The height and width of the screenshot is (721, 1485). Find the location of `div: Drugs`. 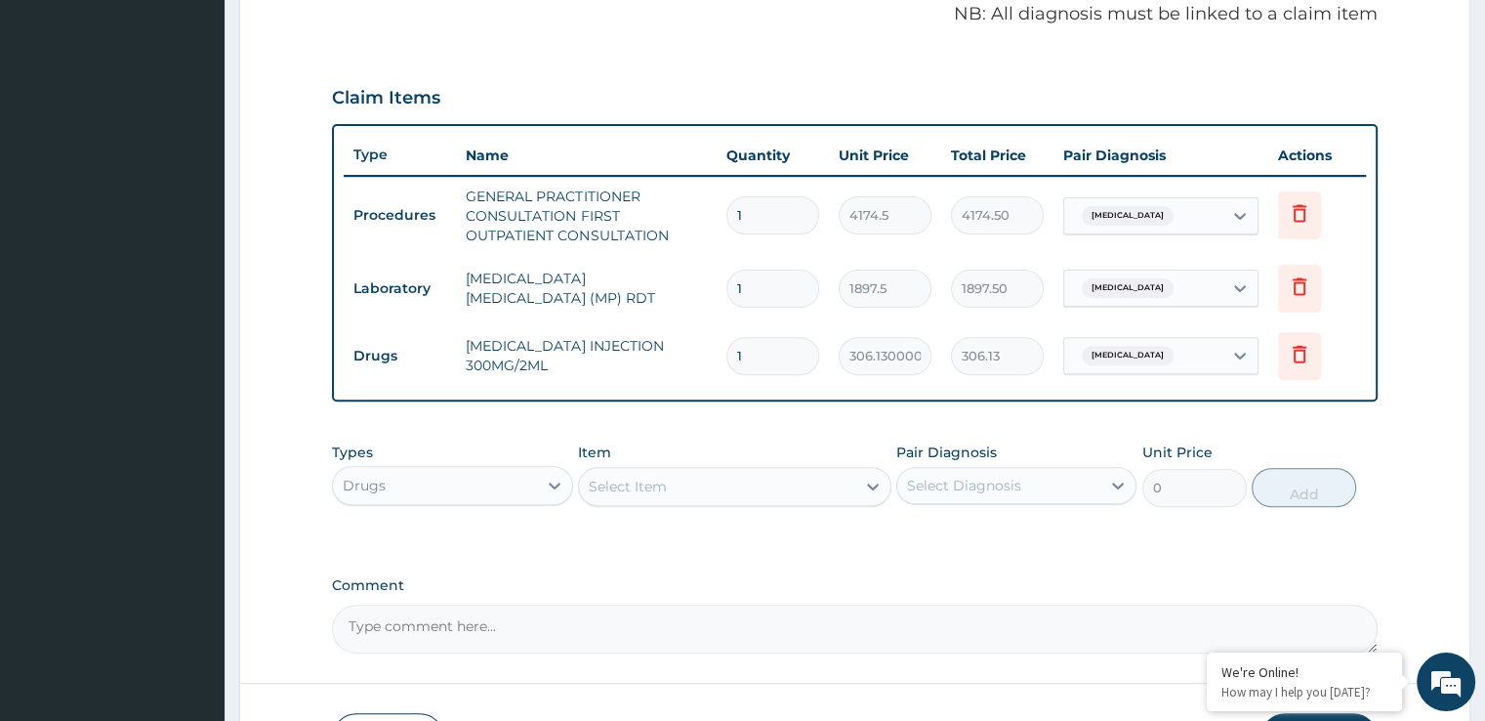

div: Drugs is located at coordinates (364, 485).